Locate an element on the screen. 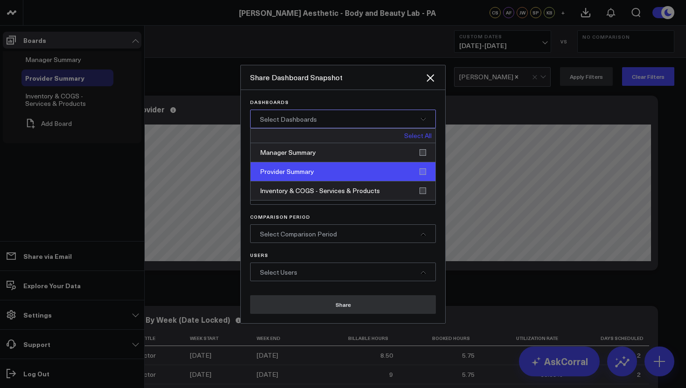 Image resolution: width=686 pixels, height=388 pixels. a: Select All is located at coordinates (418, 136).